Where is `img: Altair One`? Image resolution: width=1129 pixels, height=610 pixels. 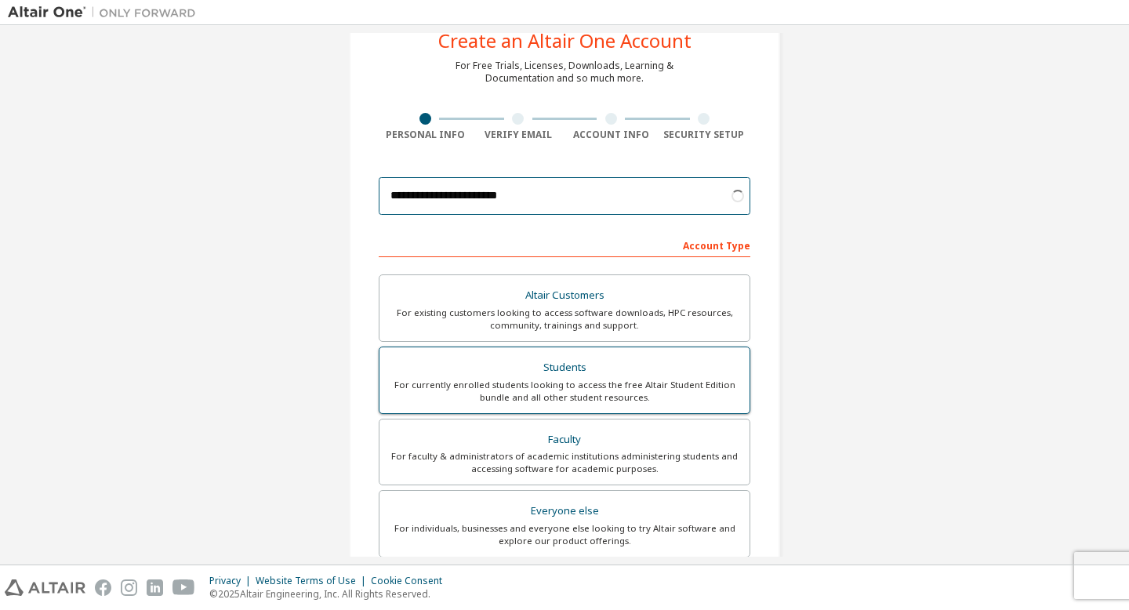
img: Altair One is located at coordinates (106, 13).